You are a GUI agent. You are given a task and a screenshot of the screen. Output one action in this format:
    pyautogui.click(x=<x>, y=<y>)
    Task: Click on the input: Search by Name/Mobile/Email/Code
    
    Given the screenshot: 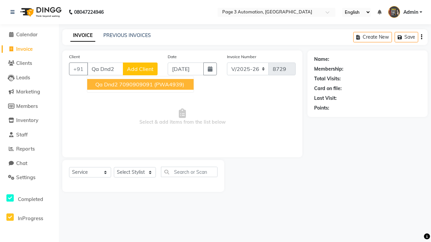 What is the action you would take?
    pyautogui.click(x=105, y=69)
    